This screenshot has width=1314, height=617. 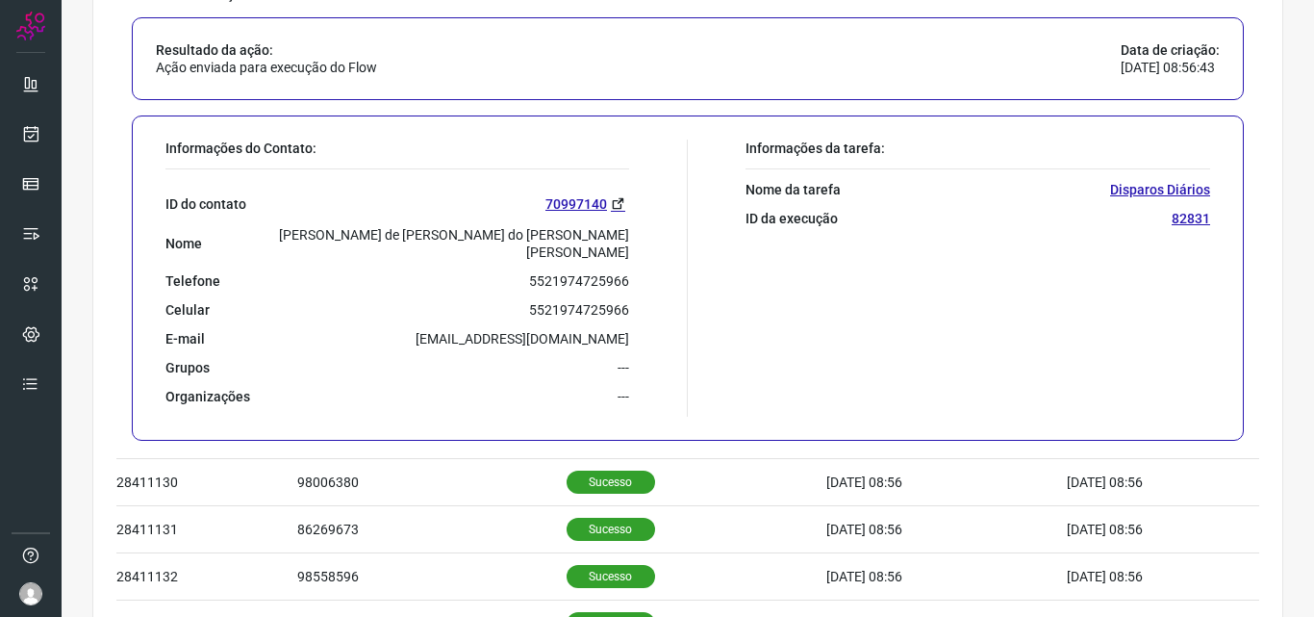 What do you see at coordinates (192, 281) in the screenshot?
I see `p: Telefone` at bounding box center [192, 281].